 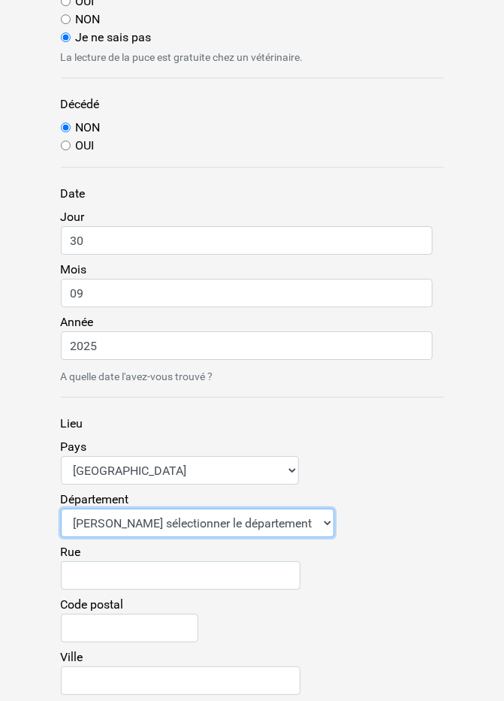 I want to click on label: OUI, so click(x=85, y=146).